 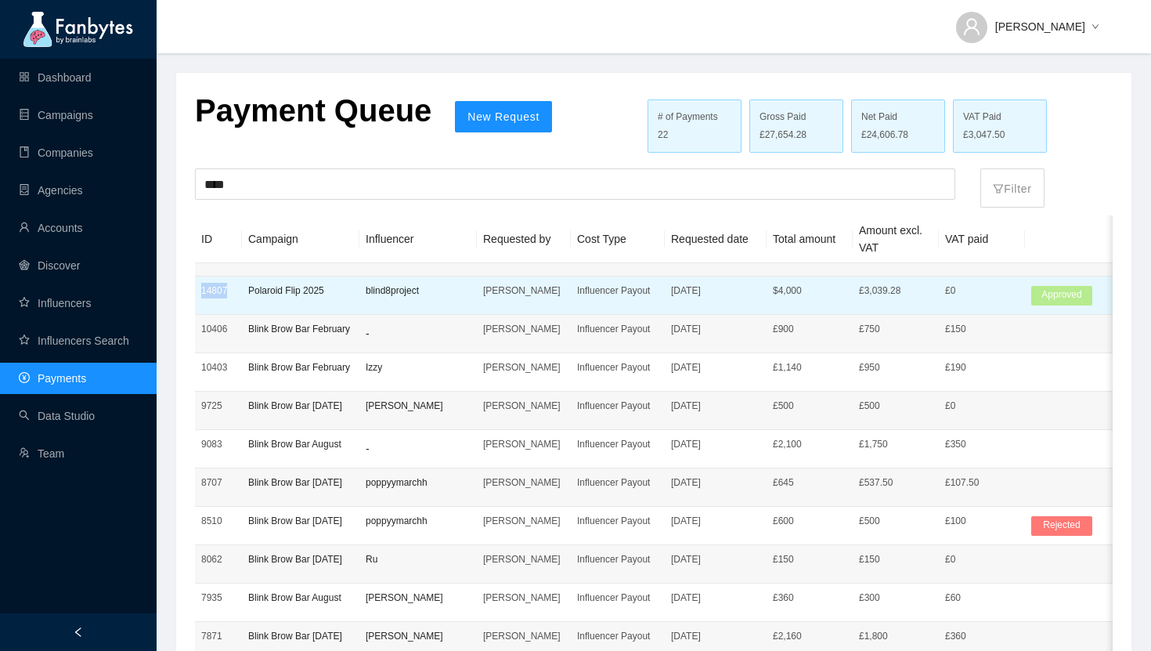 What do you see at coordinates (78, 632) in the screenshot?
I see `span: left` at bounding box center [78, 632].